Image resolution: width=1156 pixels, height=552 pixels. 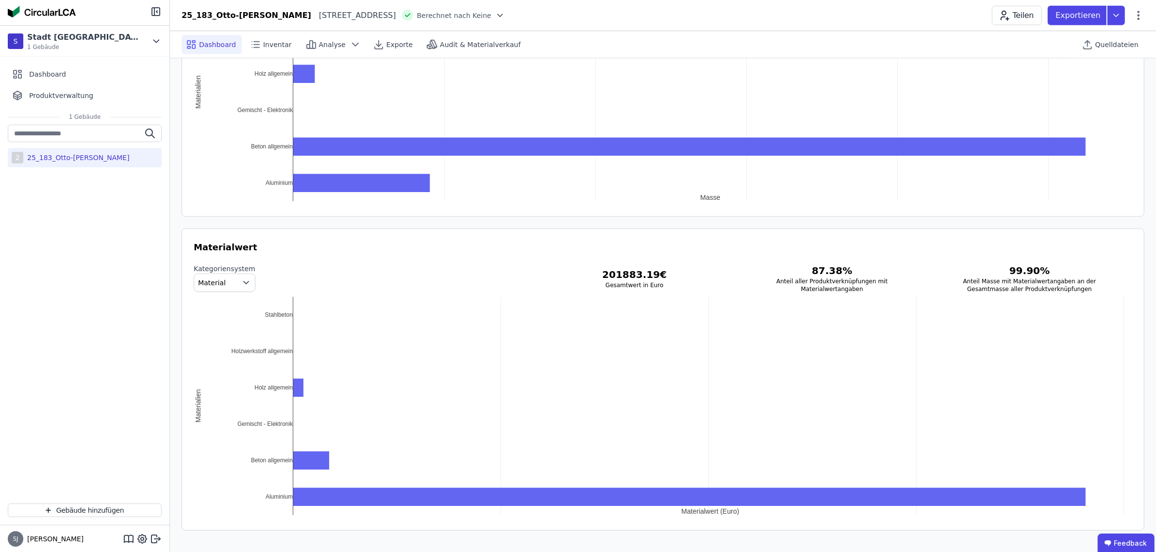 What do you see at coordinates (16, 41) in the screenshot?
I see `div: S` at bounding box center [16, 41].